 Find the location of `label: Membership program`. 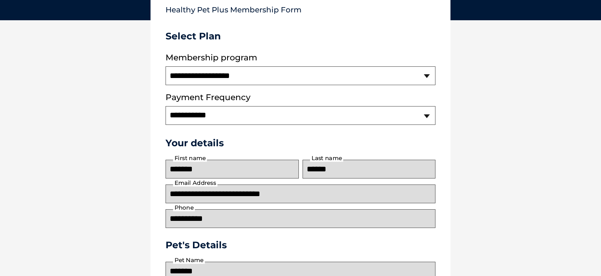

label: Membership program is located at coordinates (300, 58).